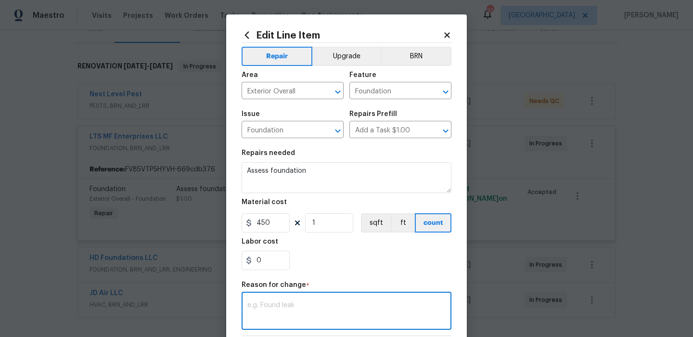 Image resolution: width=693 pixels, height=337 pixels. Describe the element at coordinates (363, 75) in the screenshot. I see `h5: Feature` at that location.